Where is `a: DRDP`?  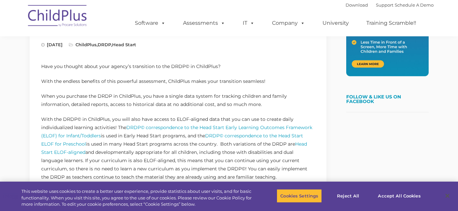 a: DRDP is located at coordinates (104, 44).